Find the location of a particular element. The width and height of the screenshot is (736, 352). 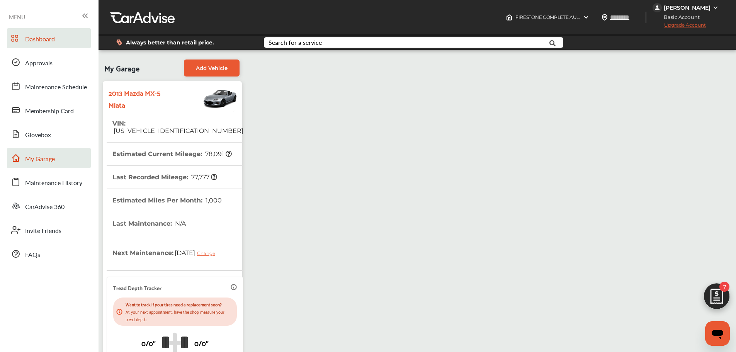

span: Dashboard is located at coordinates (40, 39).